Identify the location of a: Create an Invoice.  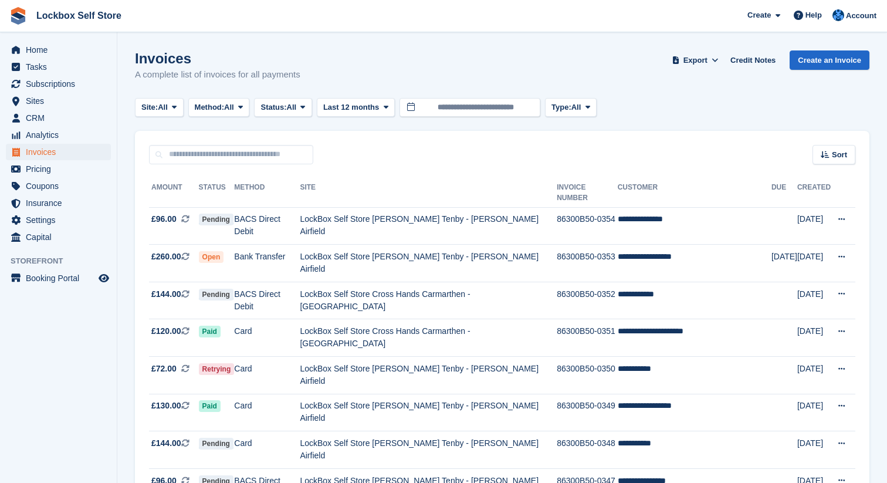
(830, 60).